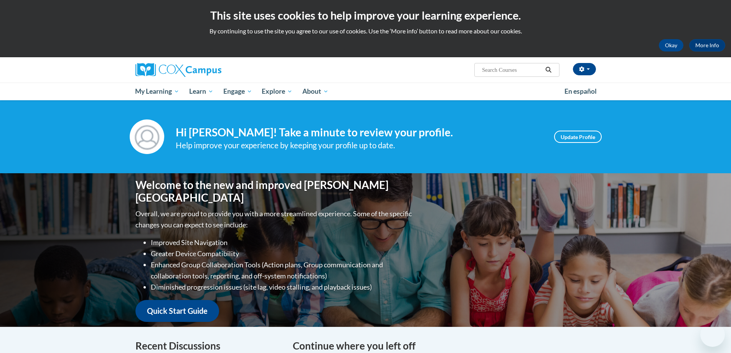  I want to click on li: Diminished progression issues (site lag, video stalling, and playback issues), so click(282, 287).